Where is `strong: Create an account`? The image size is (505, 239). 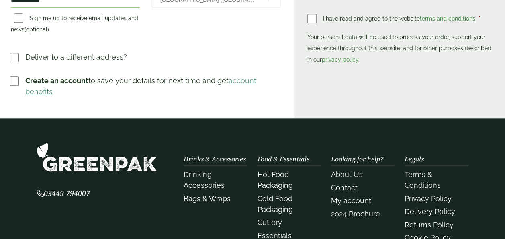 strong: Create an account is located at coordinates (57, 80).